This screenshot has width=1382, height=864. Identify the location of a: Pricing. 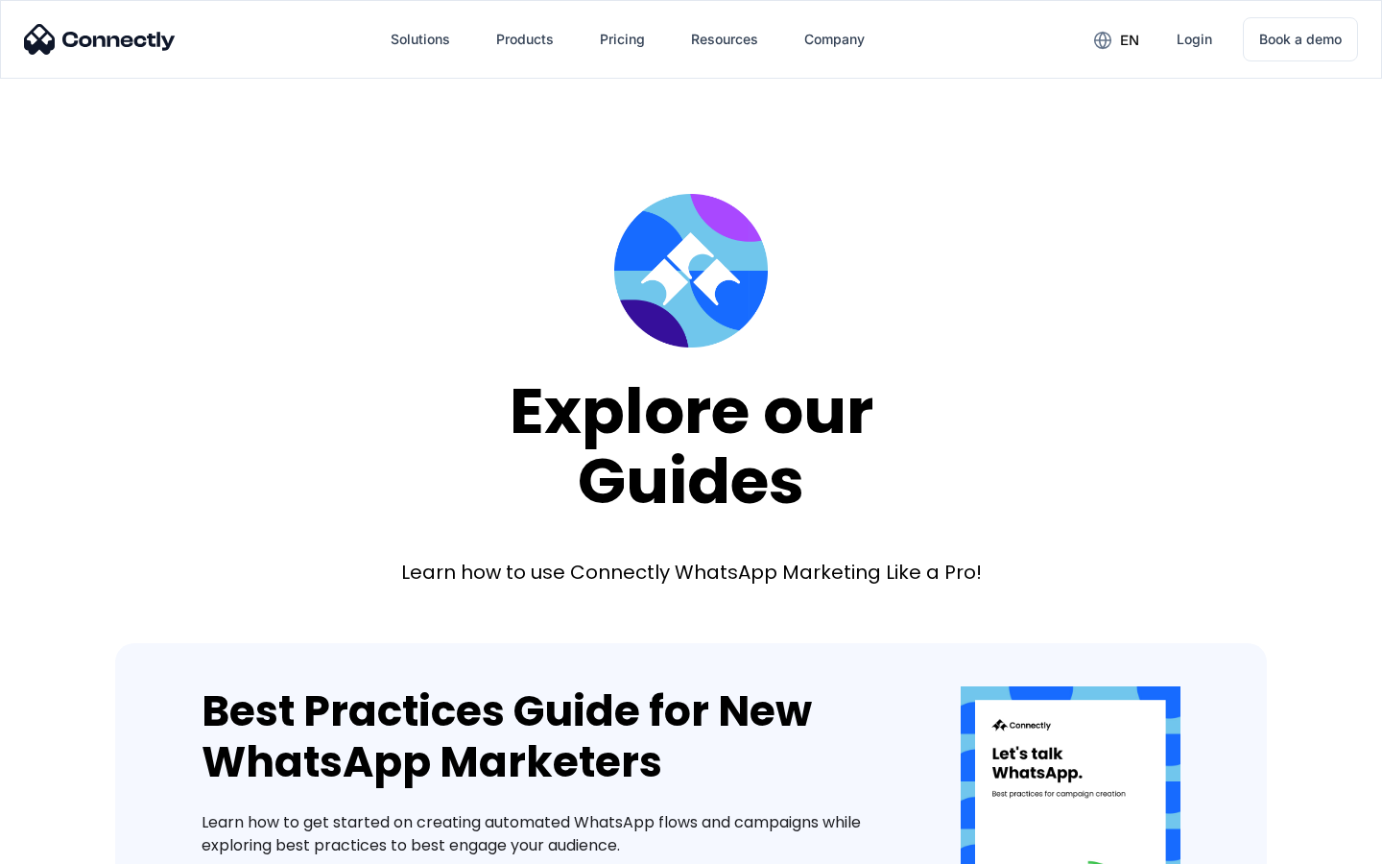
(622, 39).